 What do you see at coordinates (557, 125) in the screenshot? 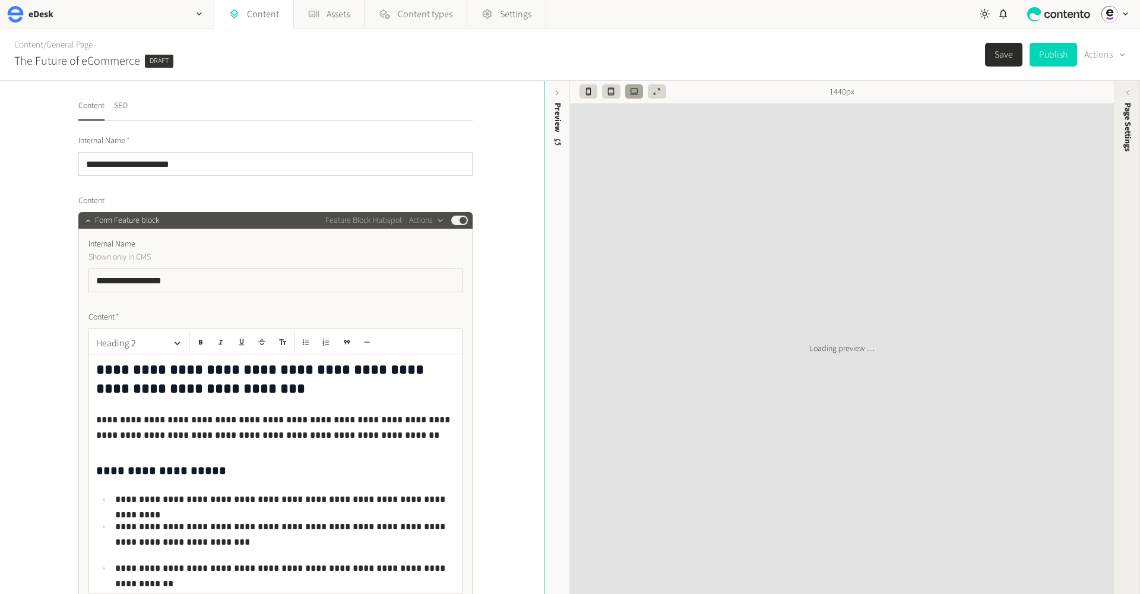
I see `div: Preview` at bounding box center [557, 125].